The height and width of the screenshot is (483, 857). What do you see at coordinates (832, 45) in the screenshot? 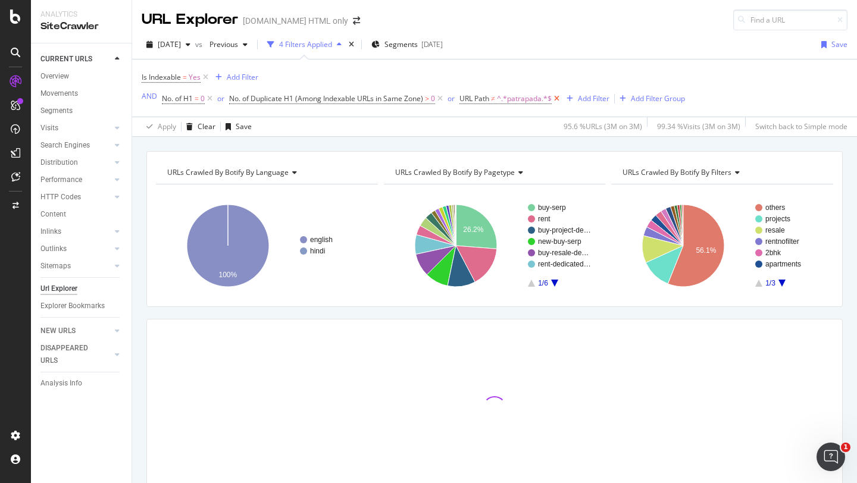
I see `button: Save` at bounding box center [832, 45].